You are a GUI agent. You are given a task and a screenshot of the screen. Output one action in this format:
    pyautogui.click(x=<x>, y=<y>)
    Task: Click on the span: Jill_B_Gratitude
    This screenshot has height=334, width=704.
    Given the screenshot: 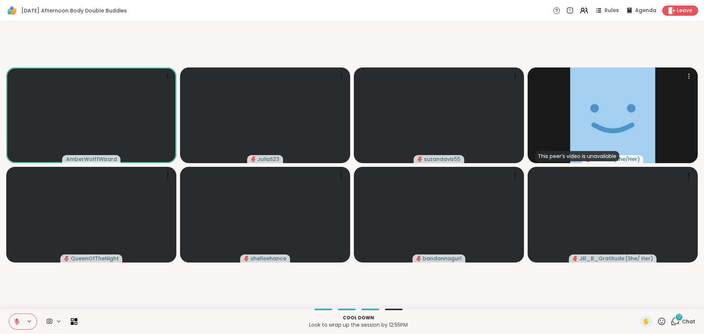 What is the action you would take?
    pyautogui.click(x=602, y=259)
    